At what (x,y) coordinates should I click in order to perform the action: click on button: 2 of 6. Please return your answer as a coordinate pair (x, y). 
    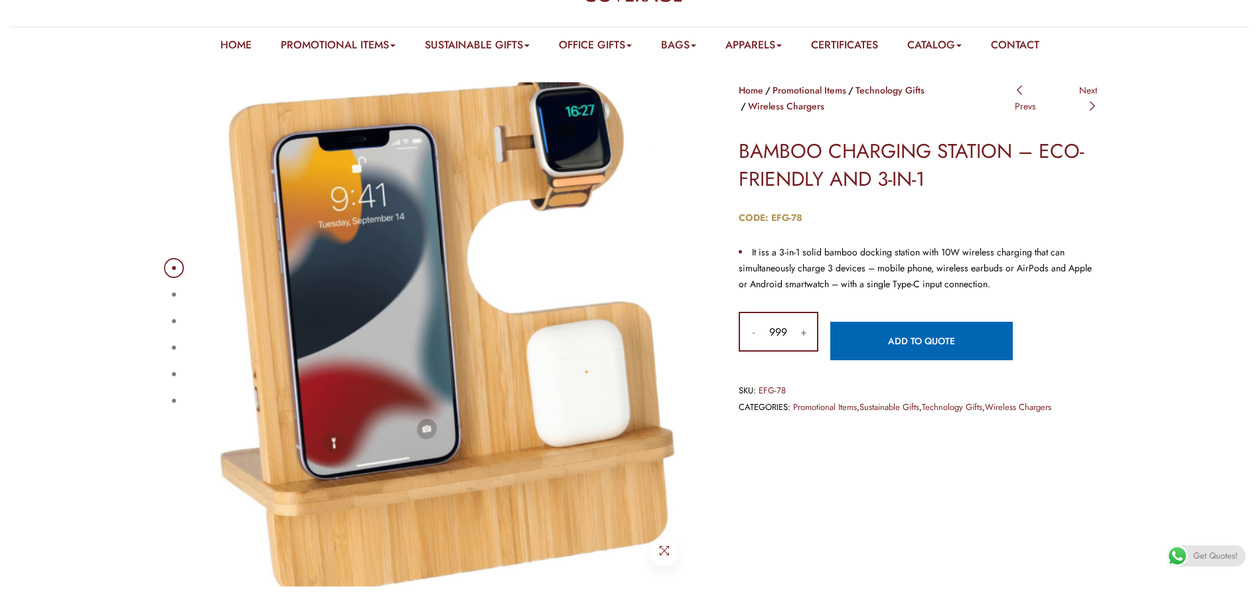
    Looking at the image, I should click on (174, 295).